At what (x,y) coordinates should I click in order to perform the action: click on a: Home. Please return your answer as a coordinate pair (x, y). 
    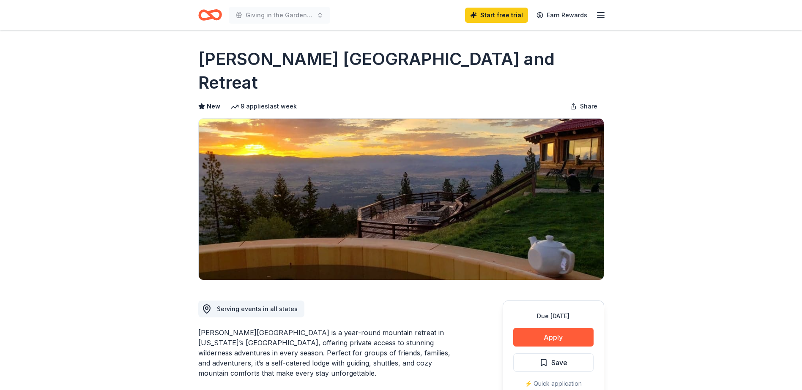
    Looking at the image, I should click on (210, 15).